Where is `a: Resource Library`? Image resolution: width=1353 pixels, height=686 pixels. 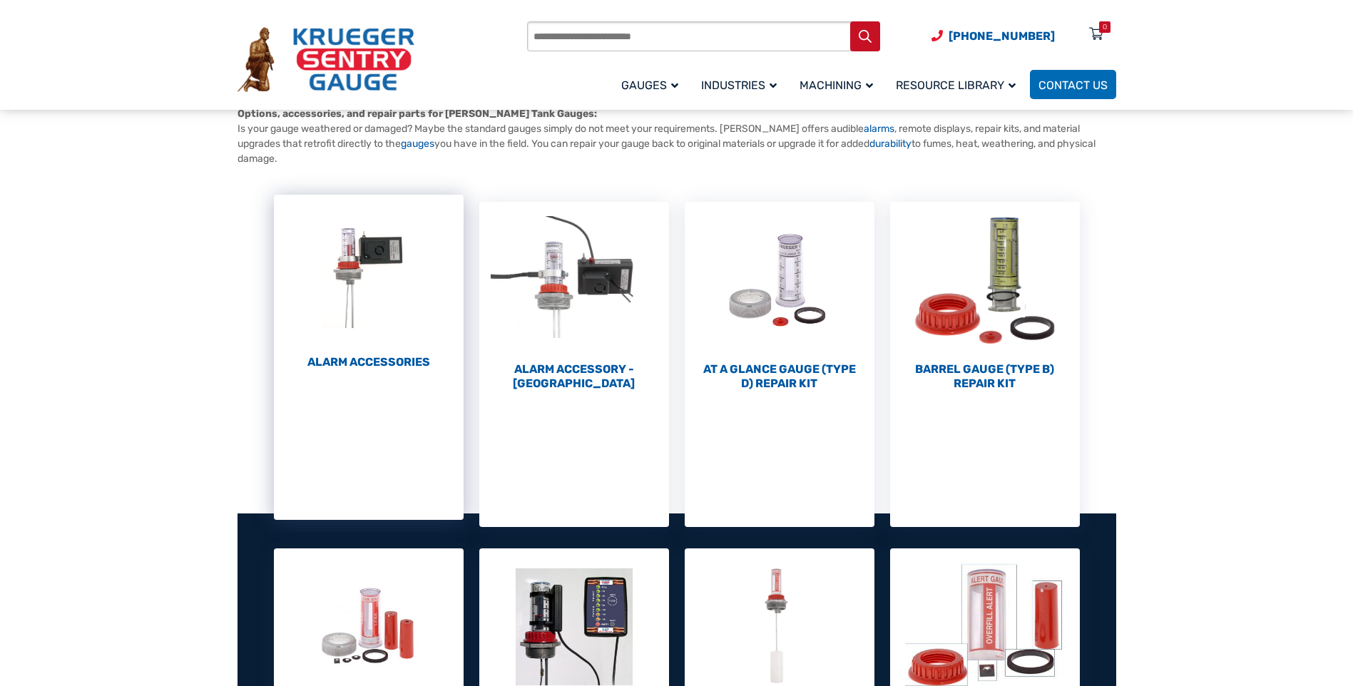
a: Resource Library is located at coordinates (959, 84).